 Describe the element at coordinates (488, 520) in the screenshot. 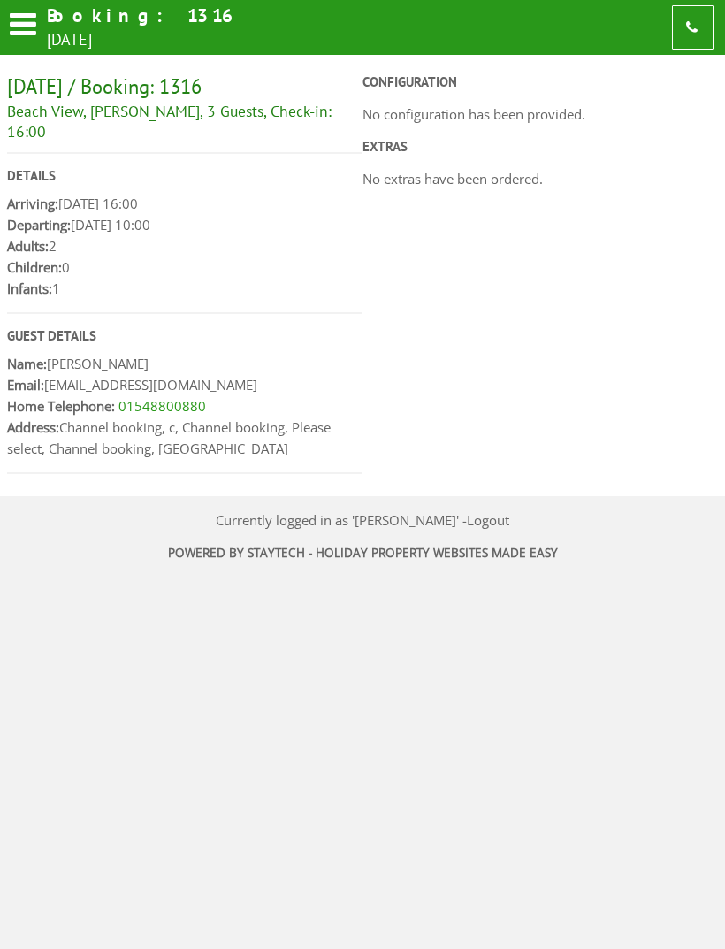

I see `a: Logout` at that location.